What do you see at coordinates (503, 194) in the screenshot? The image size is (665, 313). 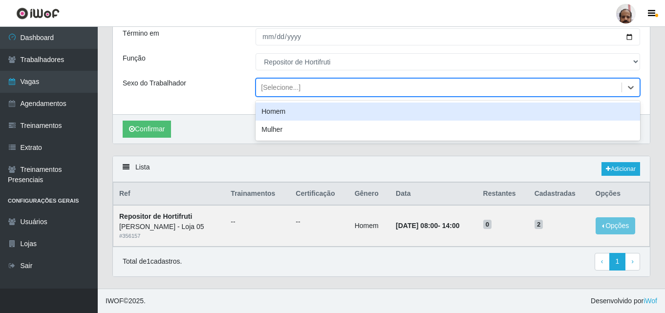 I see `th: Restantes` at bounding box center [503, 194].